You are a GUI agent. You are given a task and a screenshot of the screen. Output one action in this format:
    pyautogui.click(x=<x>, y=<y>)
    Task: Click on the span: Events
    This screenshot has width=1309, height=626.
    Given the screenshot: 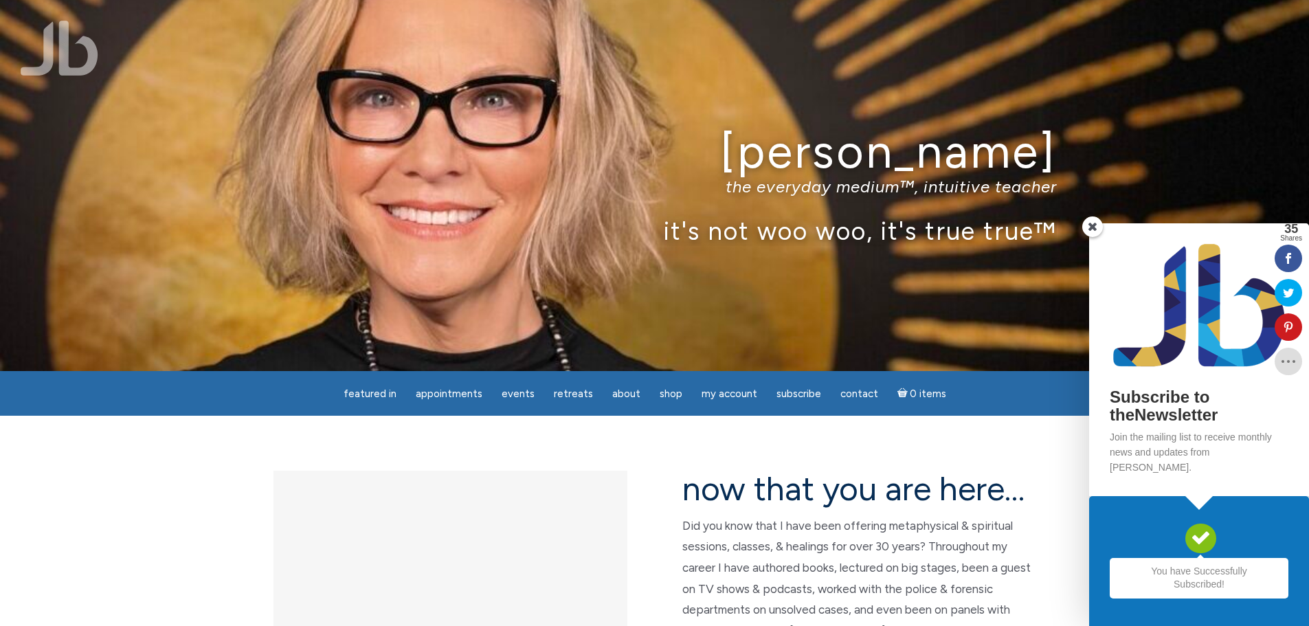 What is the action you would take?
    pyautogui.click(x=518, y=394)
    